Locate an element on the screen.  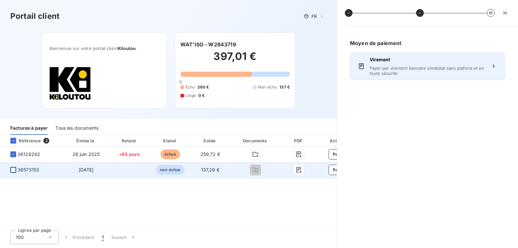
div: Documents is located at coordinates (256, 141).